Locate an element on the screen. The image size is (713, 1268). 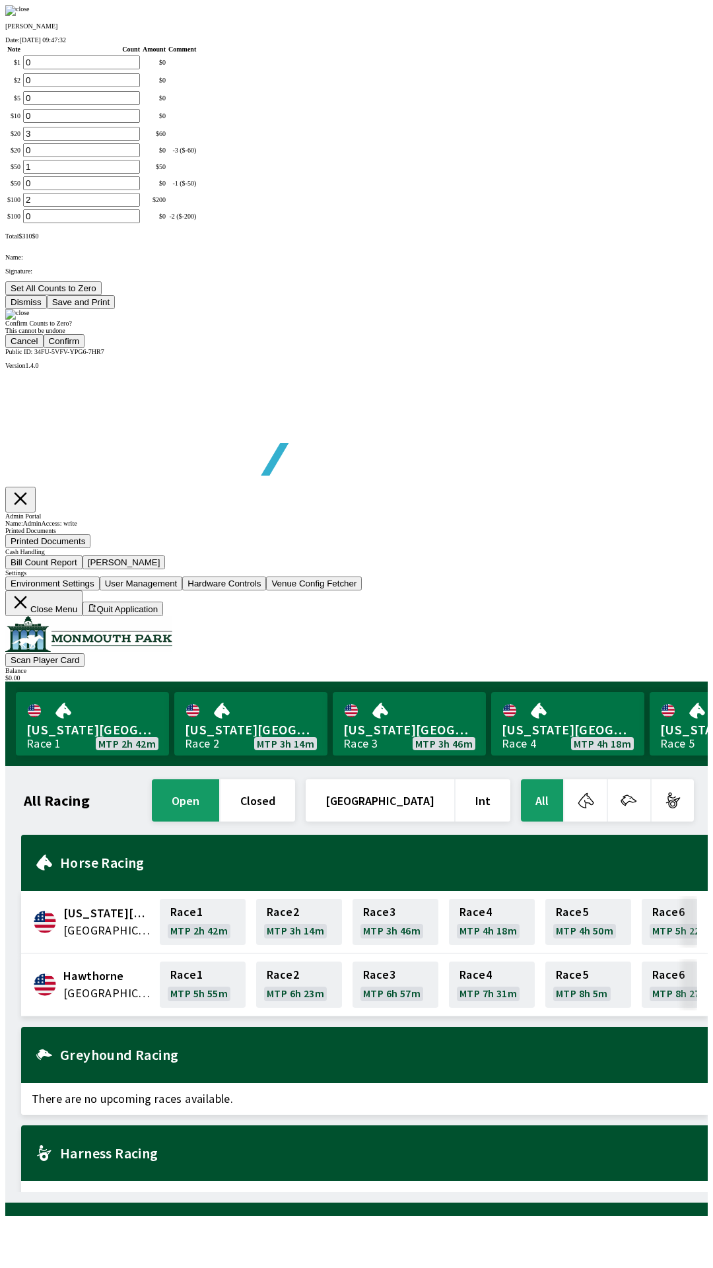
div: $ 50 is located at coordinates (154, 166).